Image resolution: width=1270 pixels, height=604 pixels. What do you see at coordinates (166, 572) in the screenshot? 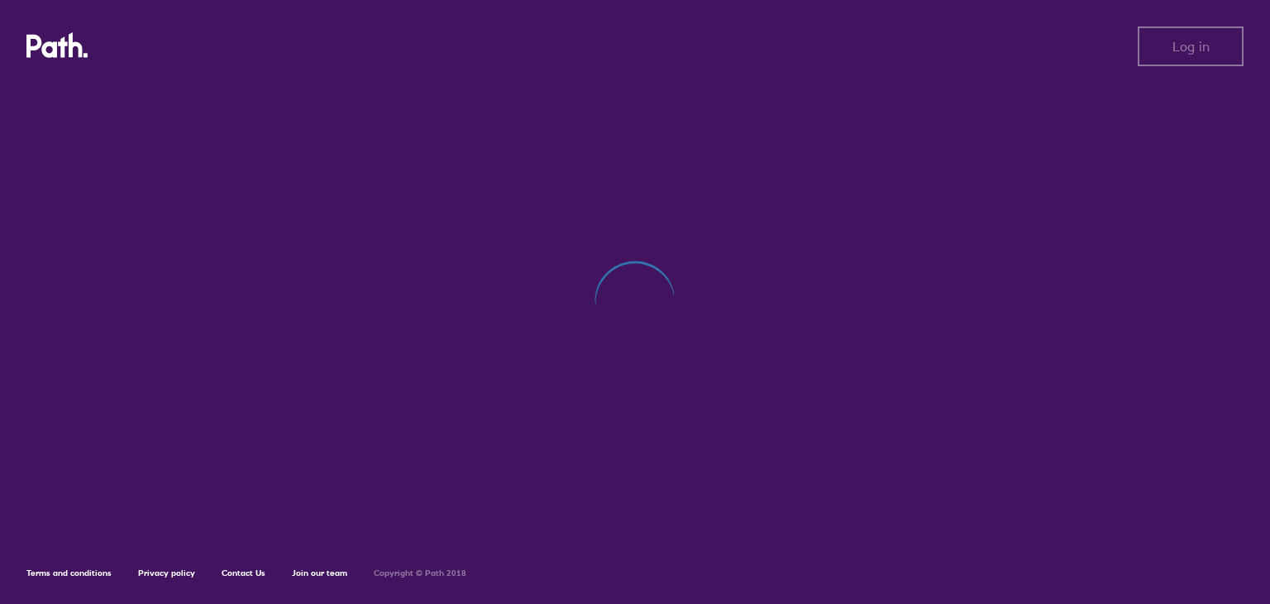
I see `a: Privacy policy` at bounding box center [166, 572].